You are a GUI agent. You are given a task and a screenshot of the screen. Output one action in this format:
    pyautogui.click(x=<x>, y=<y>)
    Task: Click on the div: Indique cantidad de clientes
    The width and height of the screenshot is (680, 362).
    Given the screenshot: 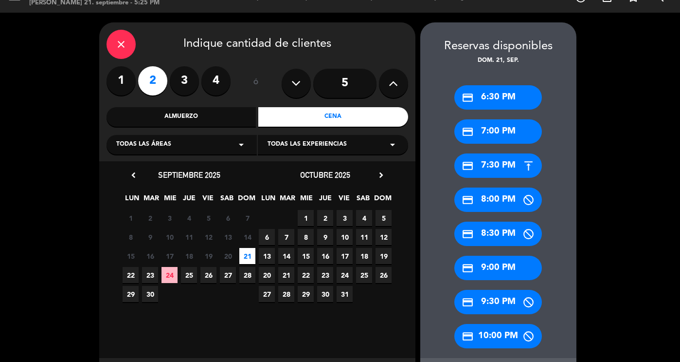 What is the action you would take?
    pyautogui.click(x=257, y=44)
    